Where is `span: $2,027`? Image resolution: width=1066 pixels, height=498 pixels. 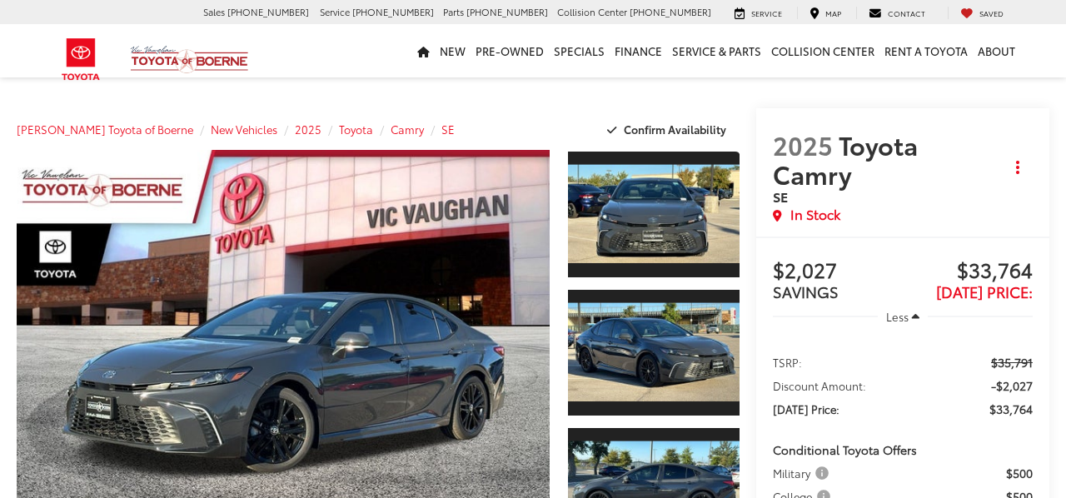
span: $2,027 is located at coordinates (838, 272).